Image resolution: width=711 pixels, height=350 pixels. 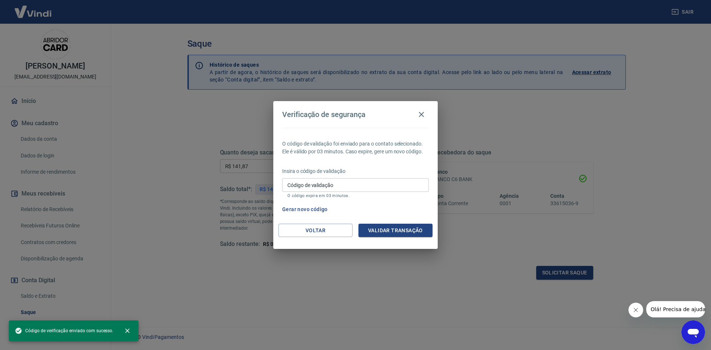 I want to click on h4: Verificação de segurança, so click(x=323, y=114).